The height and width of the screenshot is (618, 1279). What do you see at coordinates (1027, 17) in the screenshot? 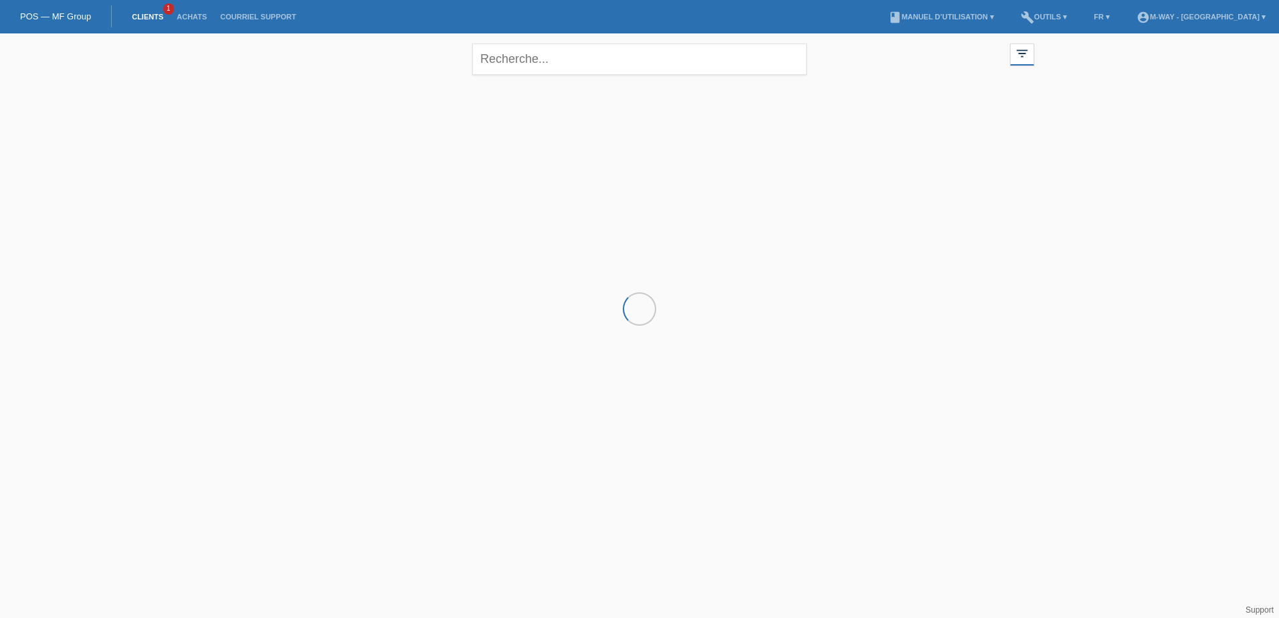
I see `i: build` at bounding box center [1027, 17].